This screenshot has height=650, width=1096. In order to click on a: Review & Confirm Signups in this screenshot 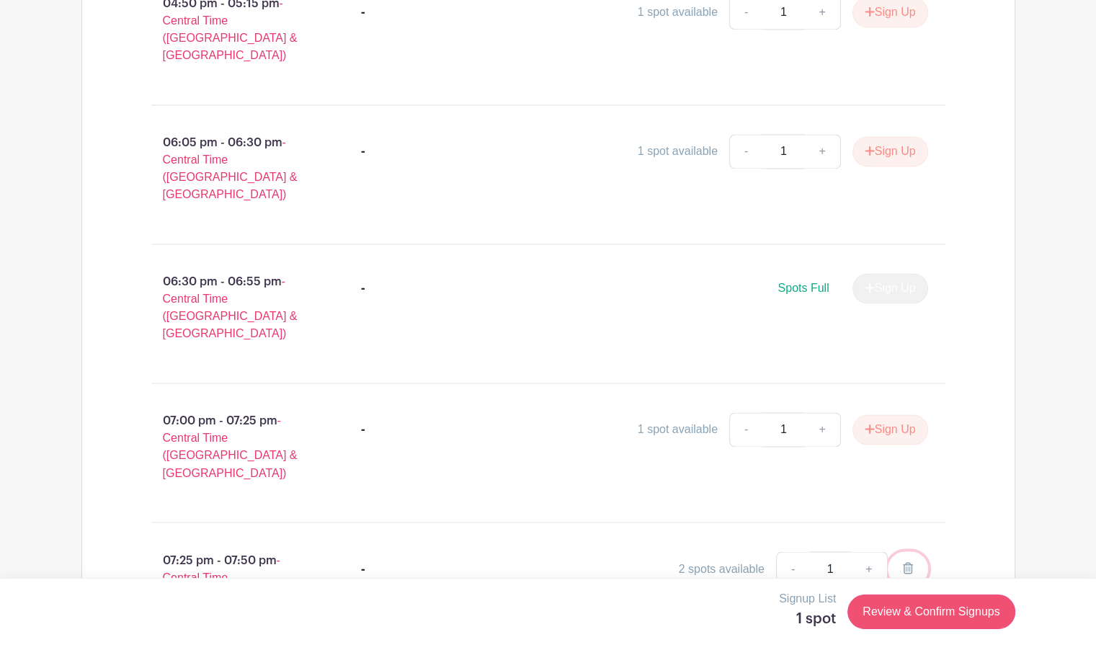, I will do `click(931, 612)`.